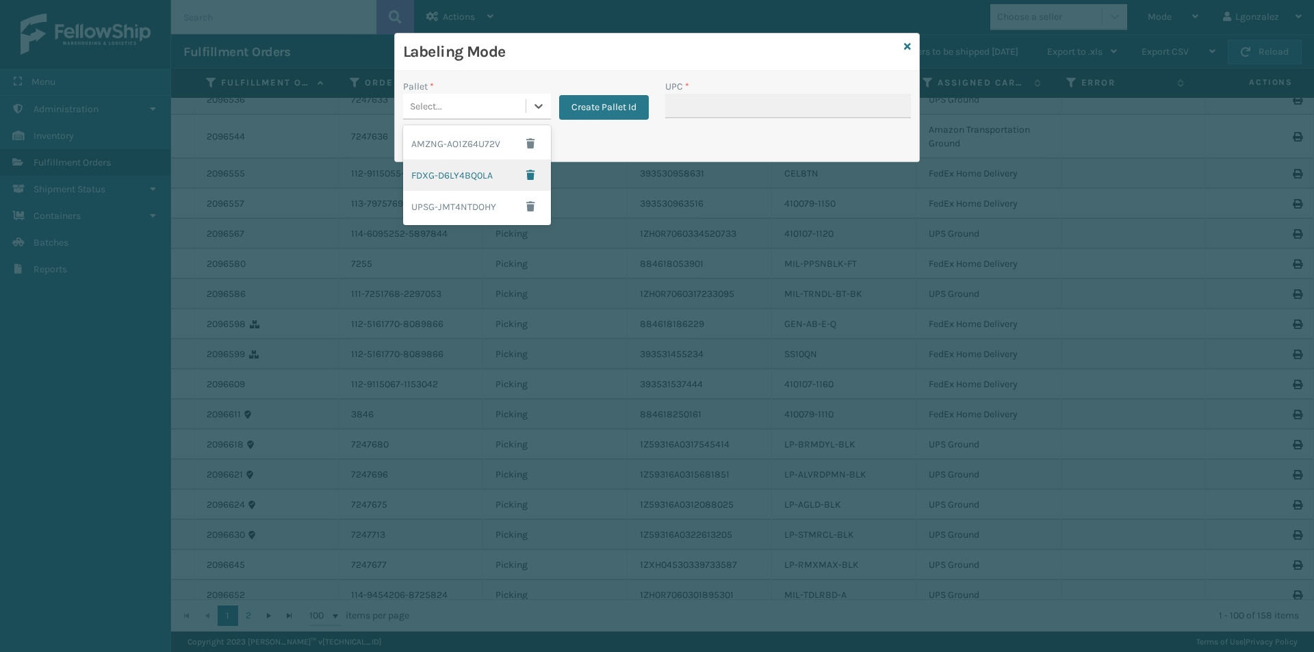  Describe the element at coordinates (477, 207) in the screenshot. I see `div: UPSG-JMT4NTDOHY` at that location.